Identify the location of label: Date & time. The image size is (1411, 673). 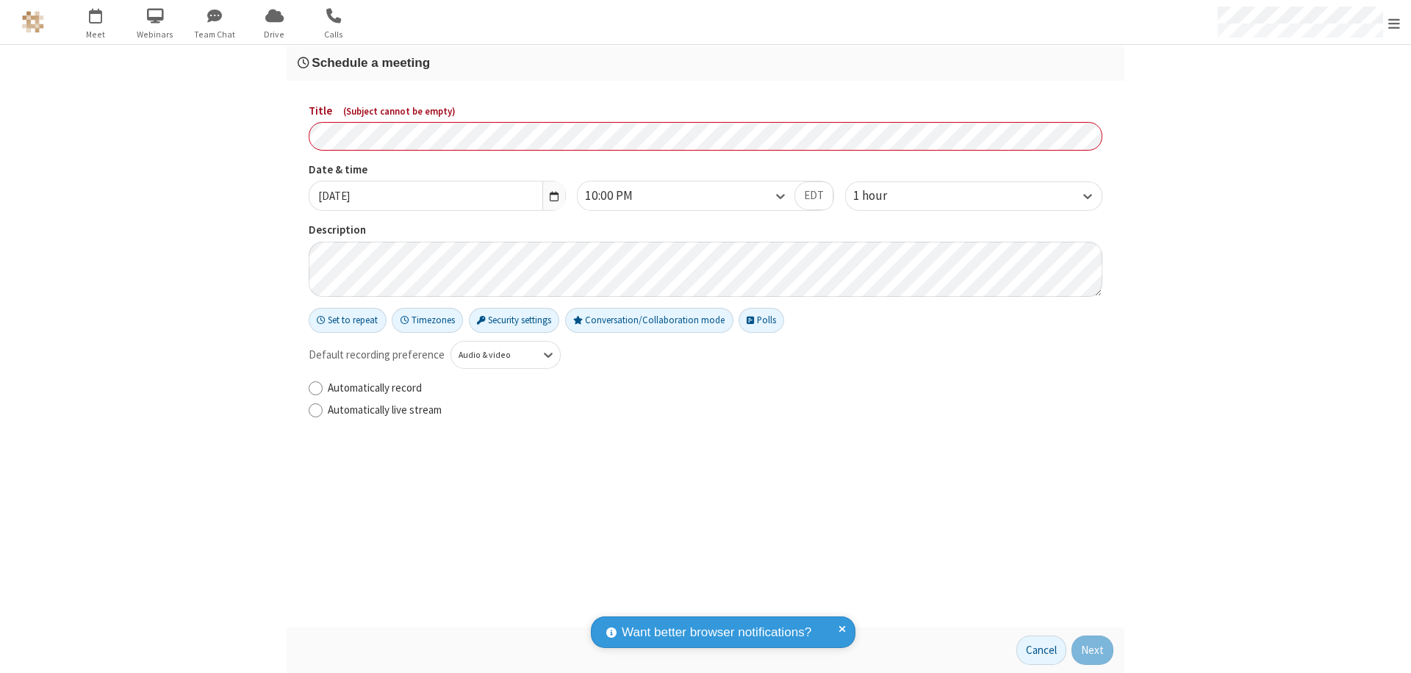
(437, 170).